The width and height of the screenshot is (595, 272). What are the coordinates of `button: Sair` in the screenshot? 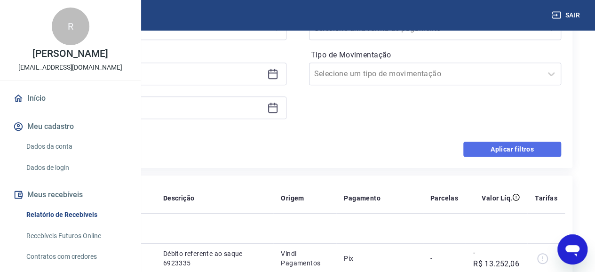 It's located at (567, 15).